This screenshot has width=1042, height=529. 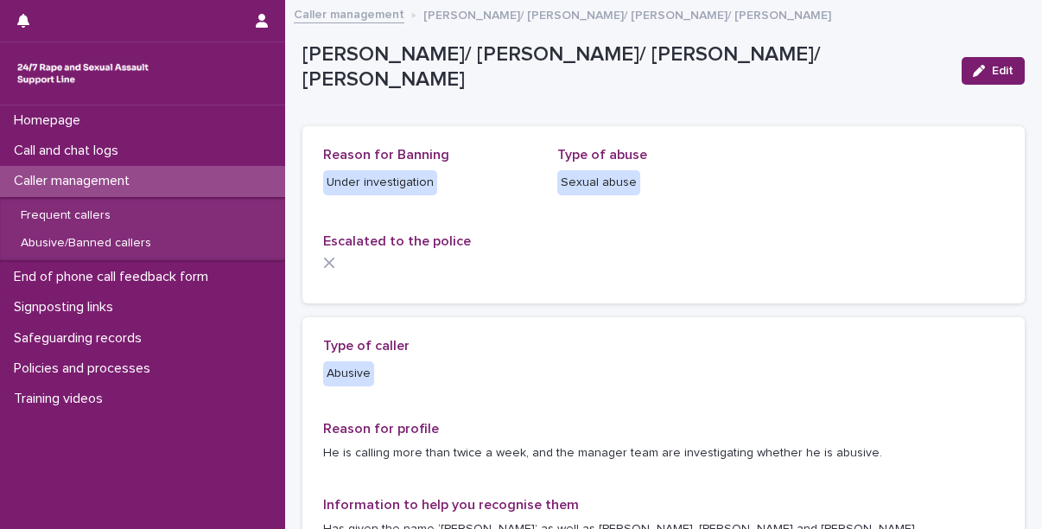 I want to click on div: Abusive, so click(x=348, y=373).